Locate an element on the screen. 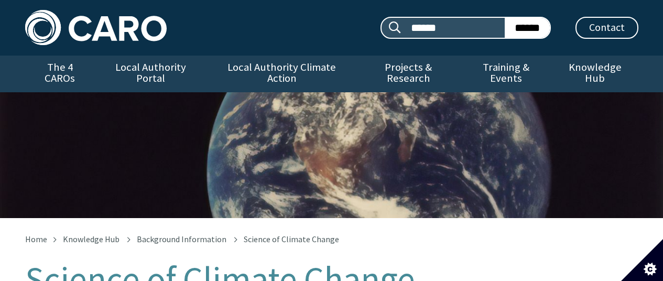 The width and height of the screenshot is (663, 281). a: Projects & Research is located at coordinates (408, 74).